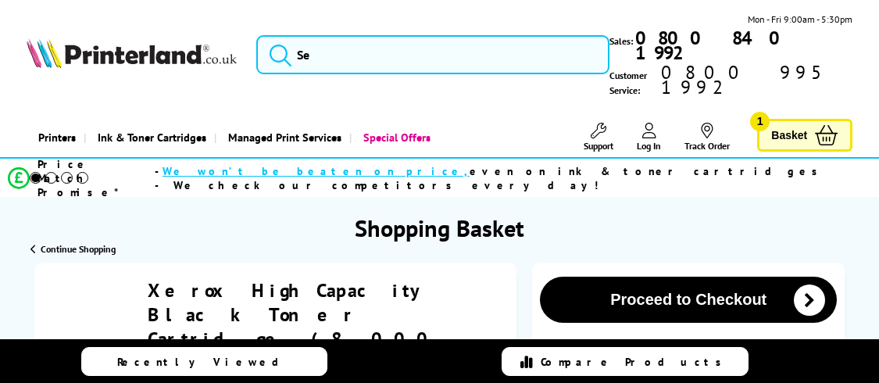  I want to click on span: 0800 995 1992, so click(756, 80).